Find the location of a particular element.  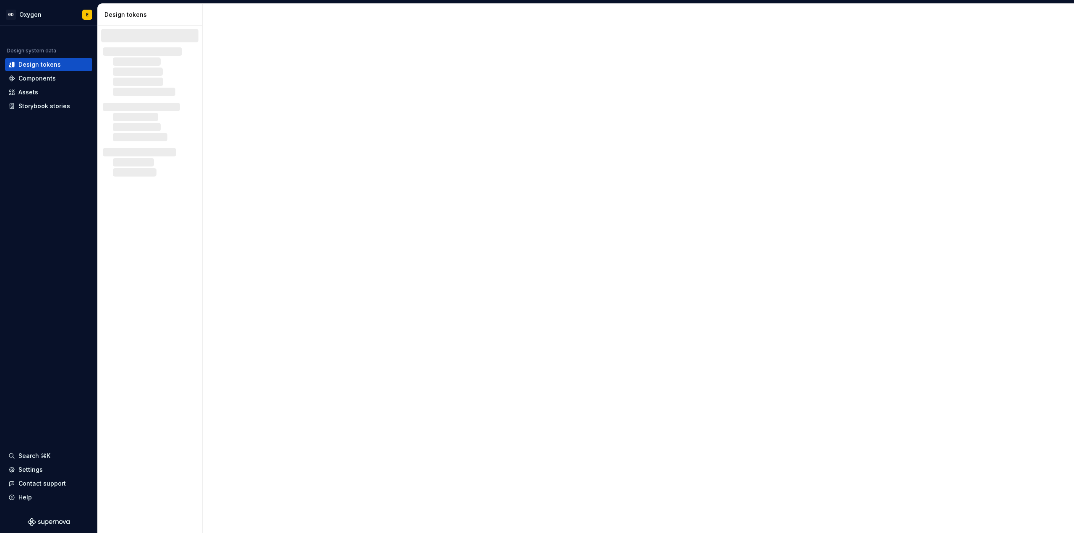

div: Storybook stories is located at coordinates (44, 106).